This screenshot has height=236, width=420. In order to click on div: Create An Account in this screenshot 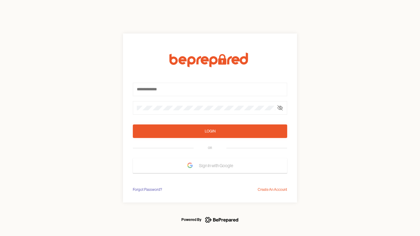, I will do `click(272, 190)`.